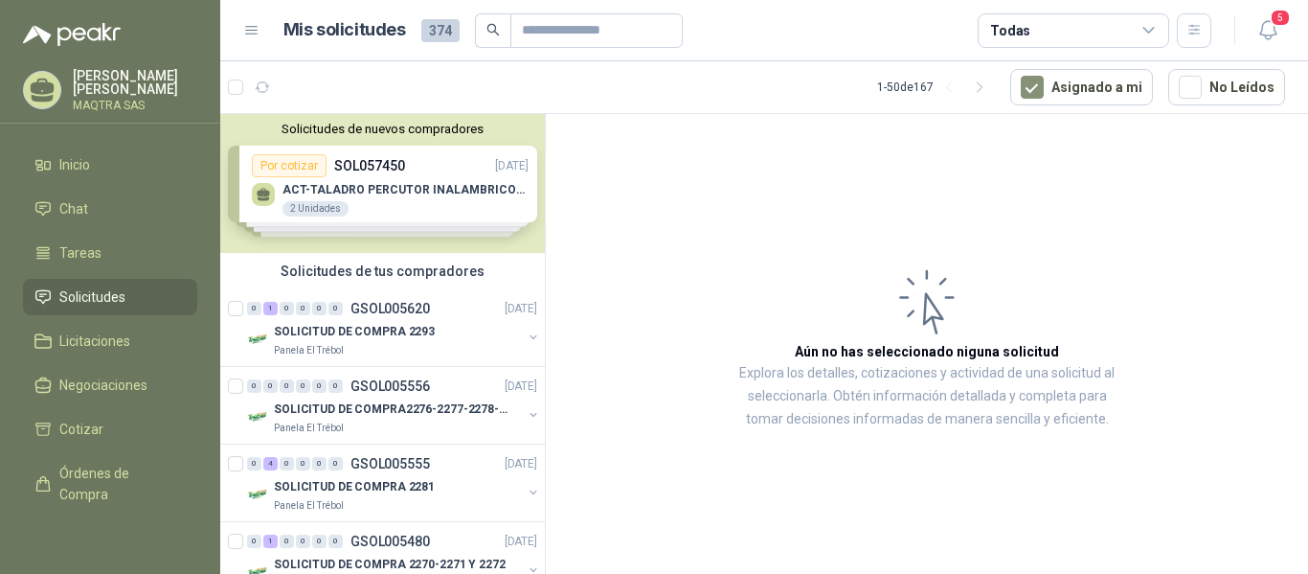 This screenshot has height=574, width=1308. Describe the element at coordinates (390, 464) in the screenshot. I see `p: GSOL005555` at that location.